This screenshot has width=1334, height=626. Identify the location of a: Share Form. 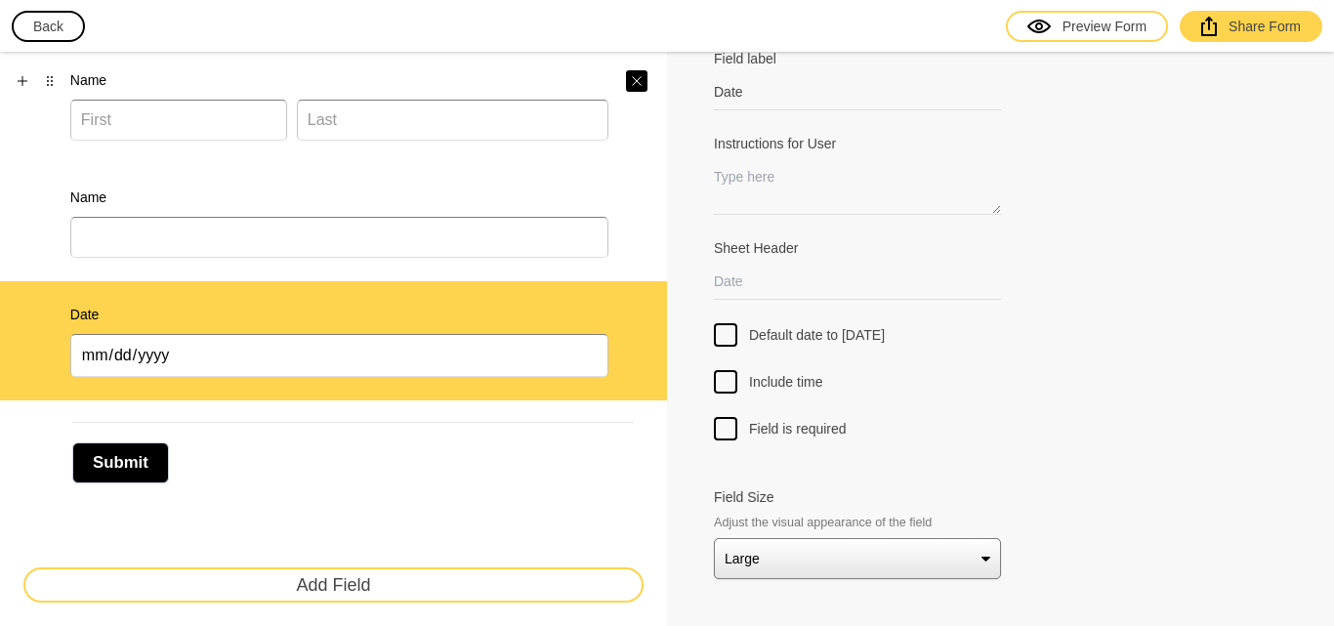
(1251, 26).